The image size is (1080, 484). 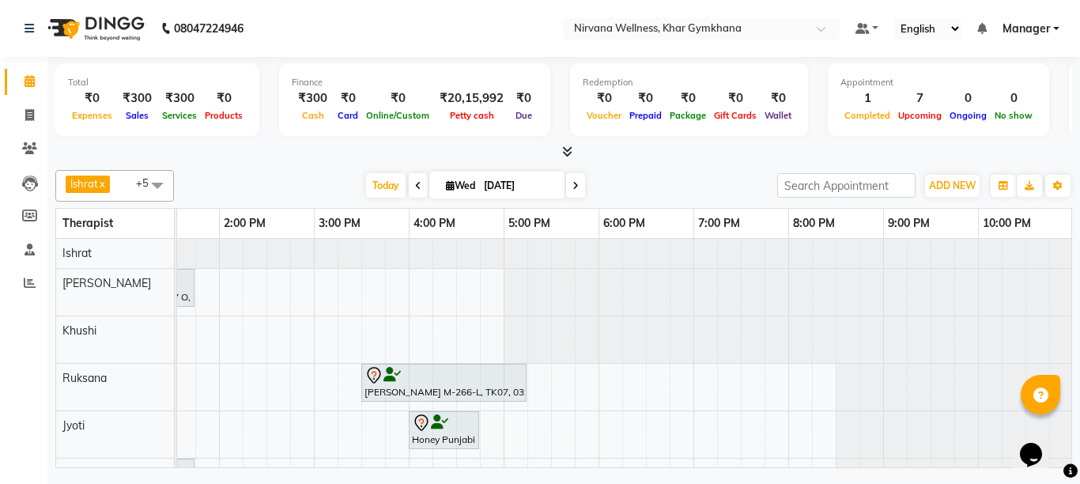 What do you see at coordinates (938, 82) in the screenshot?
I see `div: Appointment` at bounding box center [938, 82].